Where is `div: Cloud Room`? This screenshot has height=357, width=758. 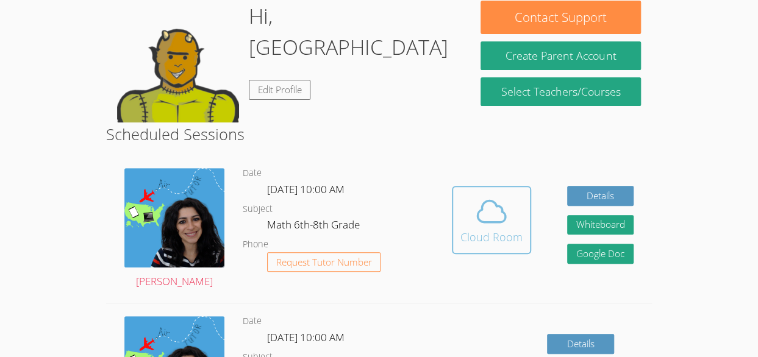 div: Cloud Room is located at coordinates (492, 237).